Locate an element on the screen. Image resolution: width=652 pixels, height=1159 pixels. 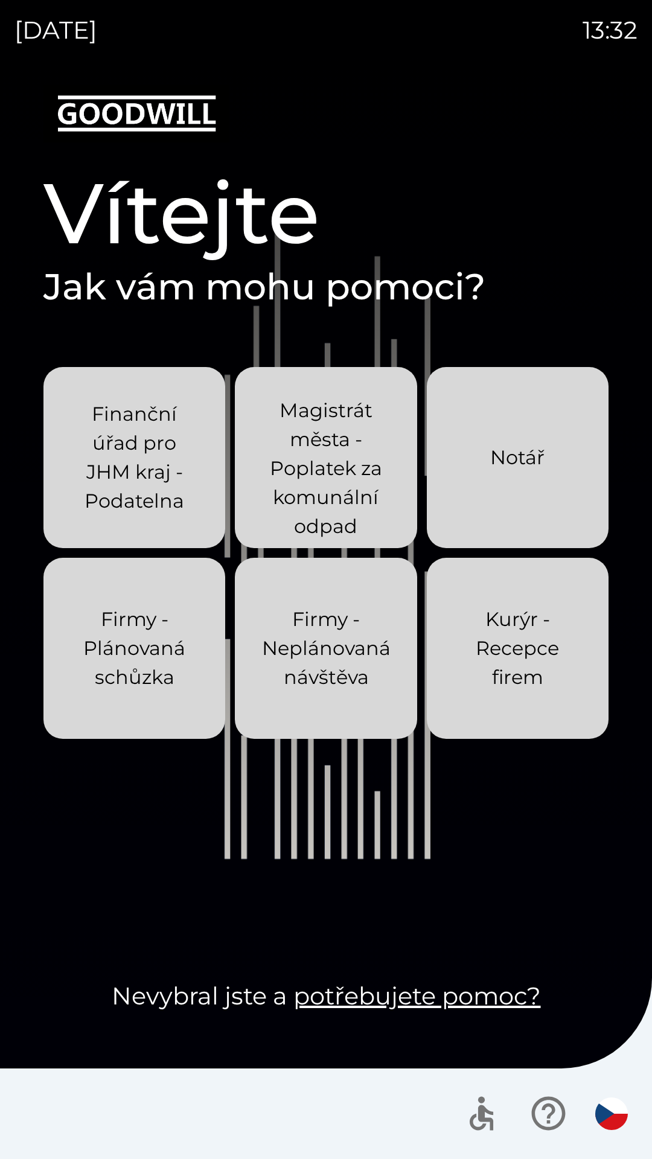
p: Notář is located at coordinates (517, 458).